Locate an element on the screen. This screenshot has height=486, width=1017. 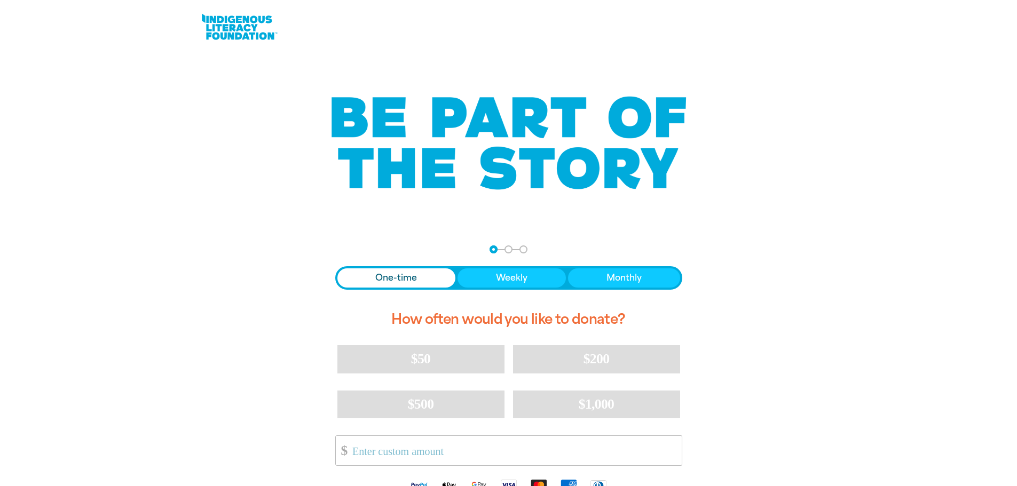
h2: How often would you like to donate? is located at coordinates (509, 320).